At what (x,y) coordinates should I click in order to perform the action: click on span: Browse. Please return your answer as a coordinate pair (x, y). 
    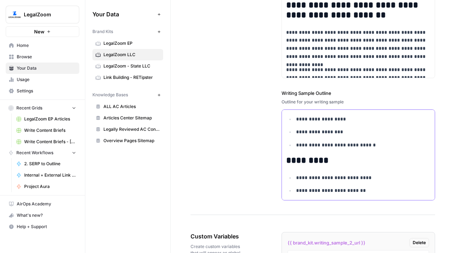
    Looking at the image, I should click on (46, 57).